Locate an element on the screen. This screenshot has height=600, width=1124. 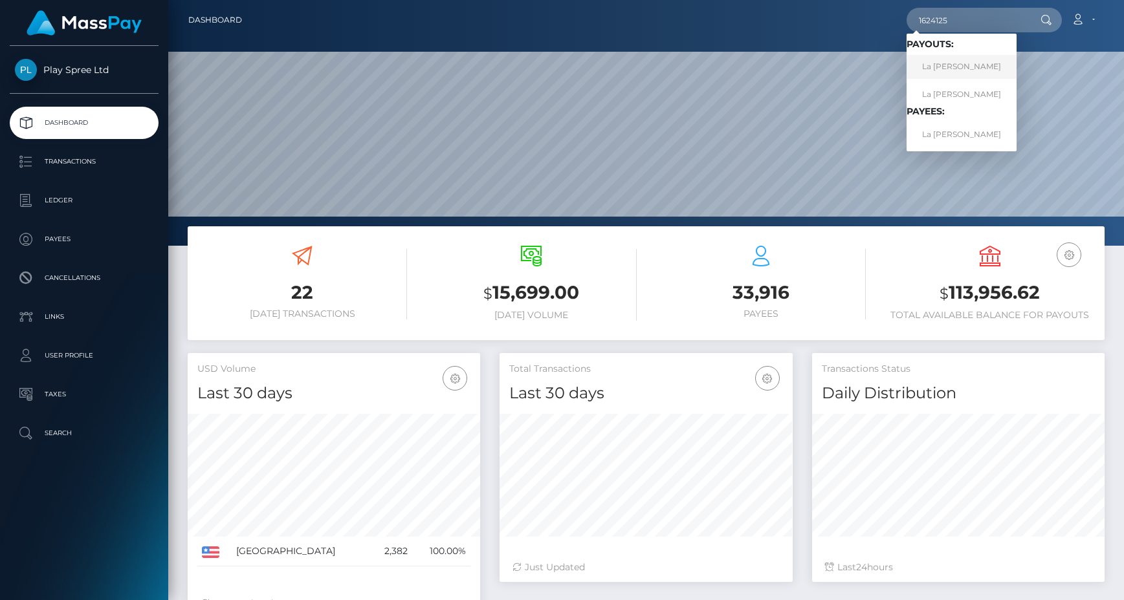
a: Taxes is located at coordinates (84, 395).